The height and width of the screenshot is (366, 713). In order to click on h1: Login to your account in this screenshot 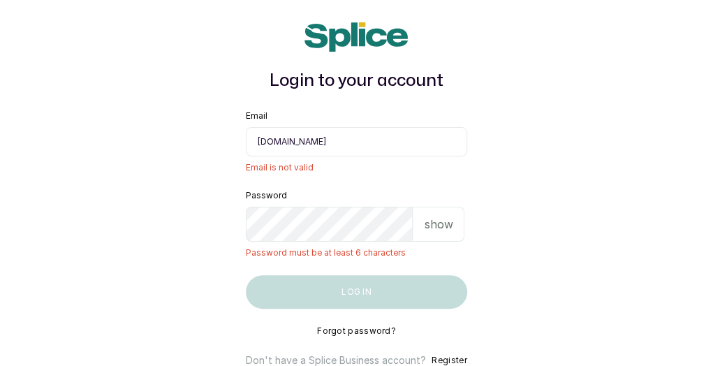, I will do `click(356, 81)`.